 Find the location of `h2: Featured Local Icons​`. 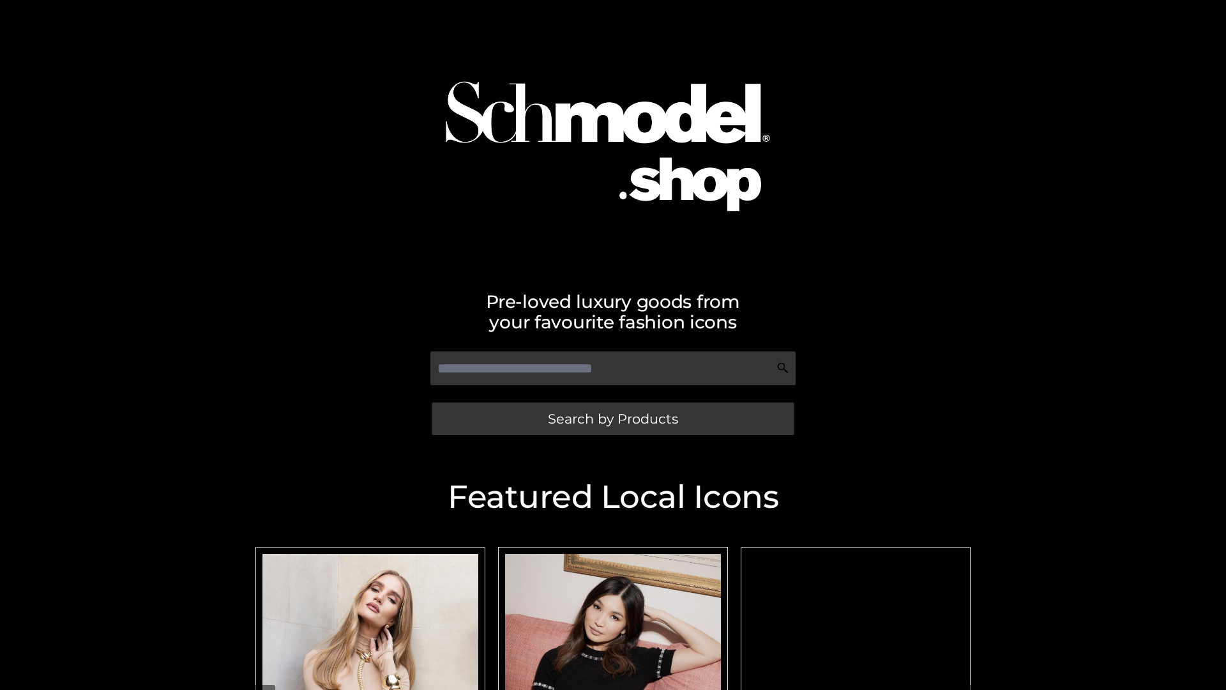

h2: Featured Local Icons​ is located at coordinates (613, 497).